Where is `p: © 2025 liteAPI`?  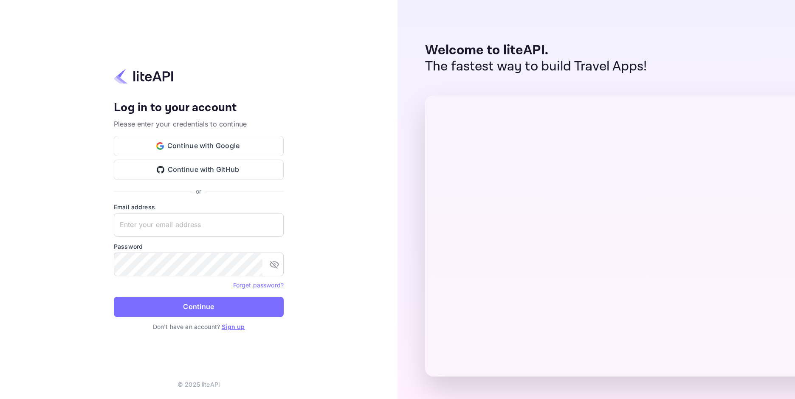 p: © 2025 liteAPI is located at coordinates (199, 384).